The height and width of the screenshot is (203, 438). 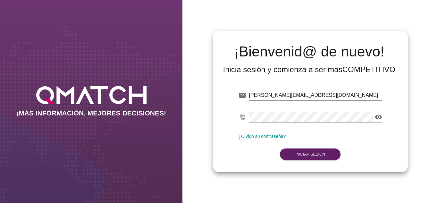 What do you see at coordinates (309, 52) in the screenshot?
I see `h2: ¡Bienvenid@ de nuevo!` at bounding box center [309, 52].